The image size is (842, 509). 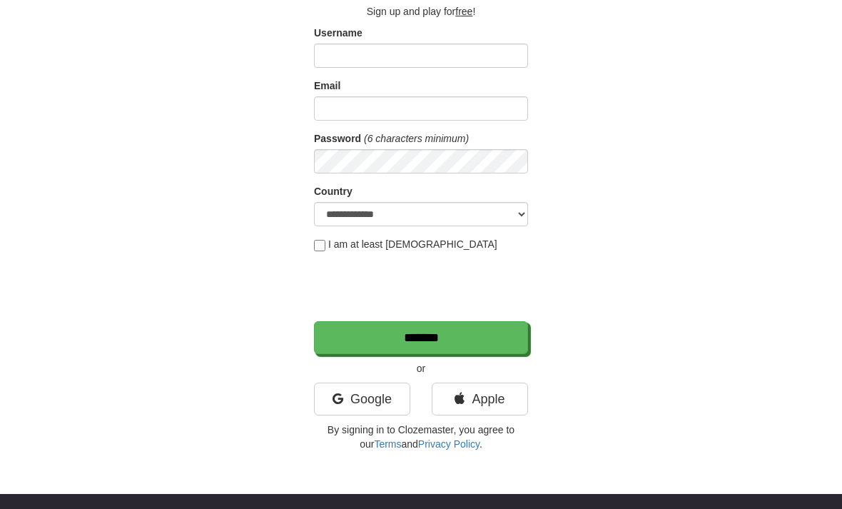 What do you see at coordinates (421, 368) in the screenshot?
I see `p: or` at bounding box center [421, 368].